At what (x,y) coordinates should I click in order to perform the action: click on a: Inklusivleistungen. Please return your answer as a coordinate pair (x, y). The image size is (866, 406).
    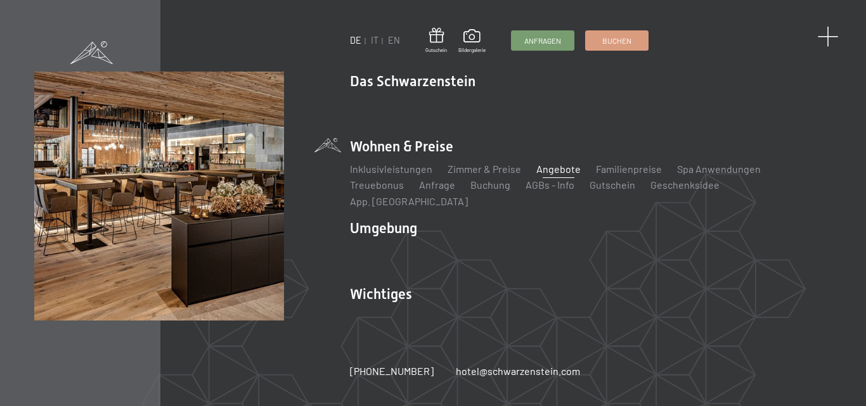
    Looking at the image, I should click on (391, 169).